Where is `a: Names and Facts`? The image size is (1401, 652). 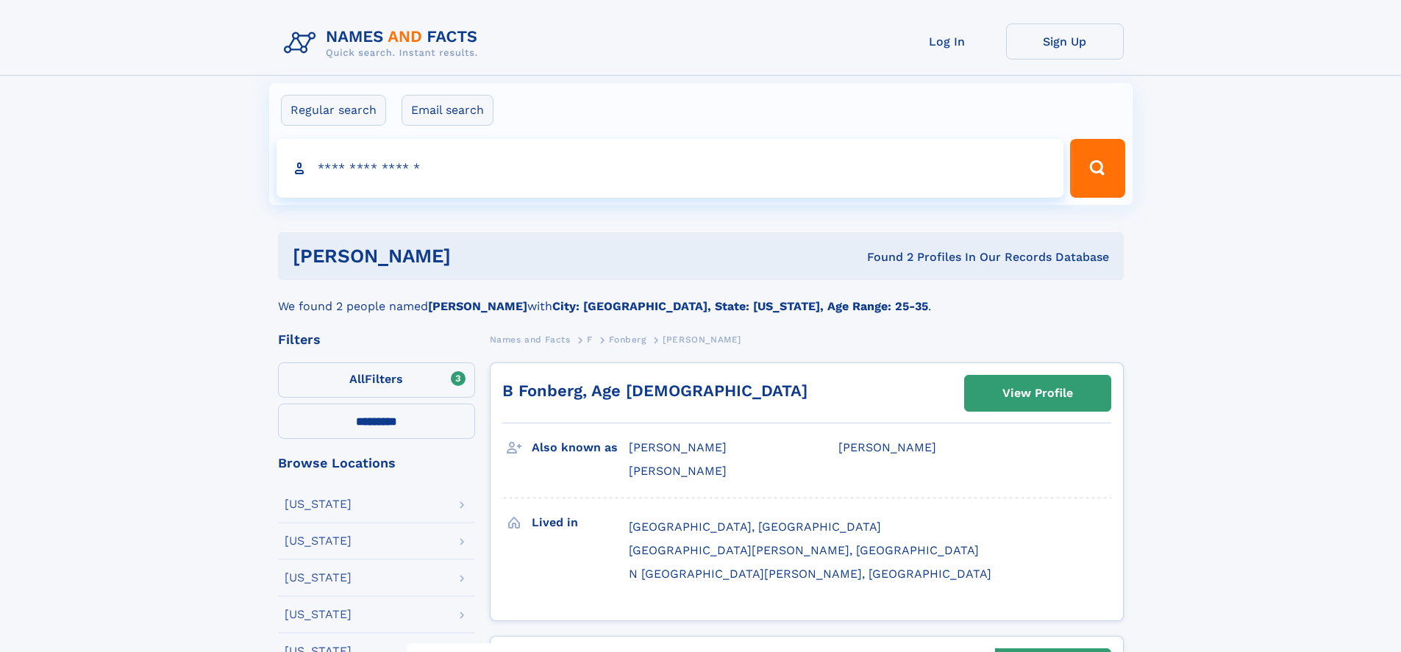
a: Names and Facts is located at coordinates (530, 339).